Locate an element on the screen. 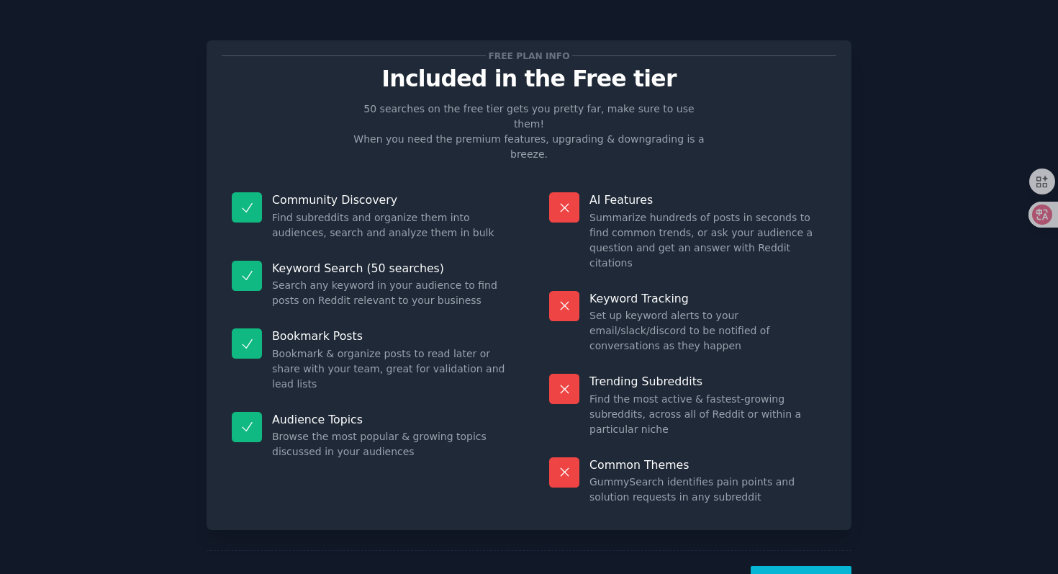  p: Audience Topics is located at coordinates (390, 419).